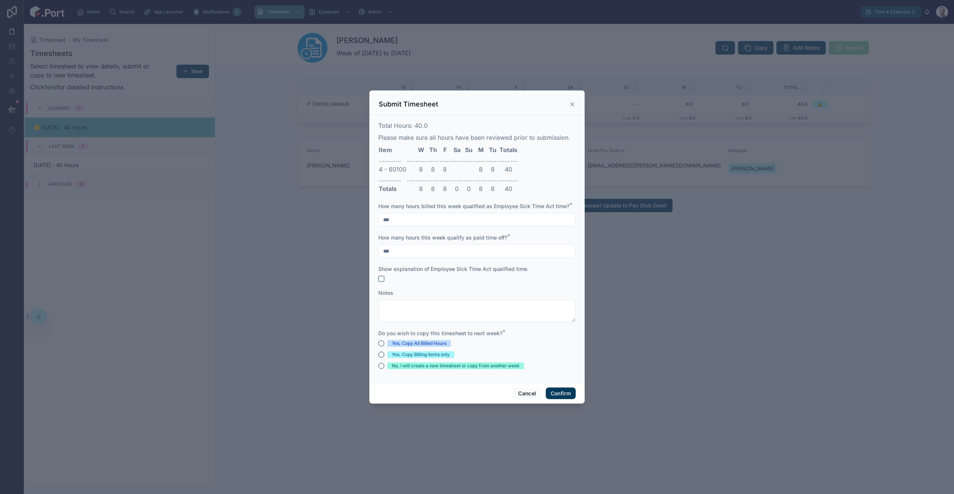 The width and height of the screenshot is (954, 494). I want to click on th: Th, so click(433, 150).